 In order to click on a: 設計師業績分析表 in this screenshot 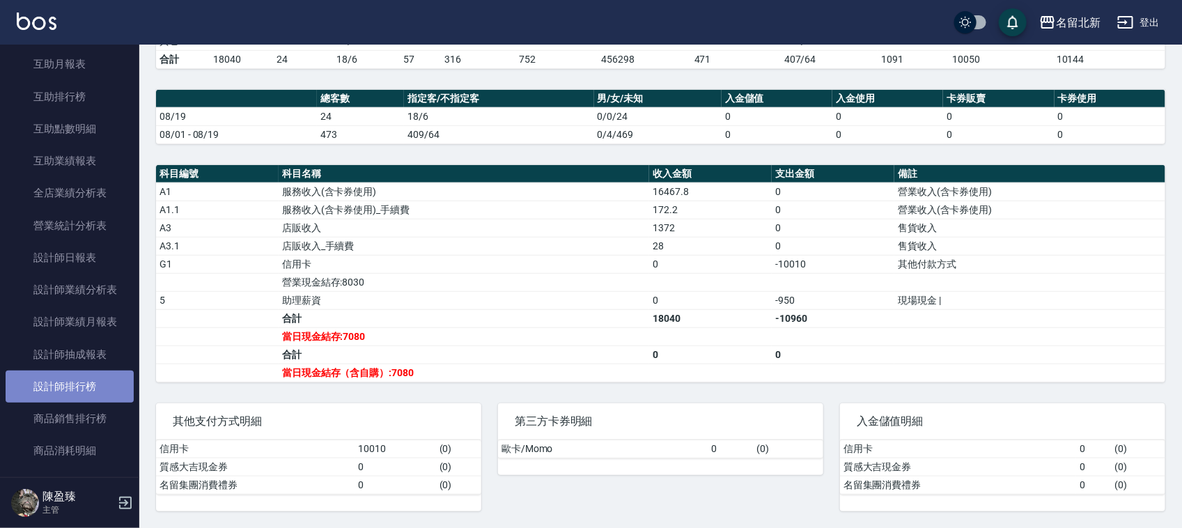, I will do `click(70, 290)`.